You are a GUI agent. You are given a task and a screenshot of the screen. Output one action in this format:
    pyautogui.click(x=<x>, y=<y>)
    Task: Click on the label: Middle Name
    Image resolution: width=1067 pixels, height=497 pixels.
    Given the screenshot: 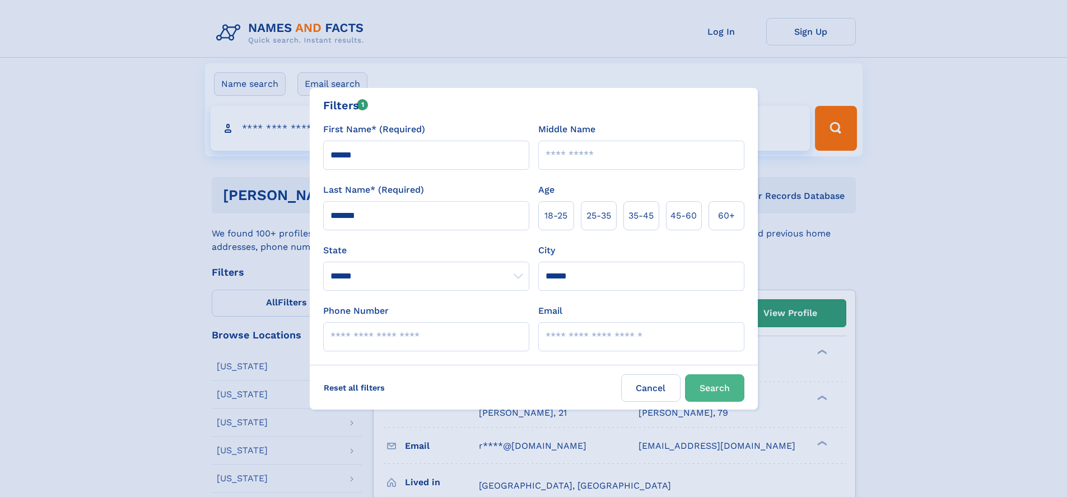 What is the action you would take?
    pyautogui.click(x=567, y=129)
    